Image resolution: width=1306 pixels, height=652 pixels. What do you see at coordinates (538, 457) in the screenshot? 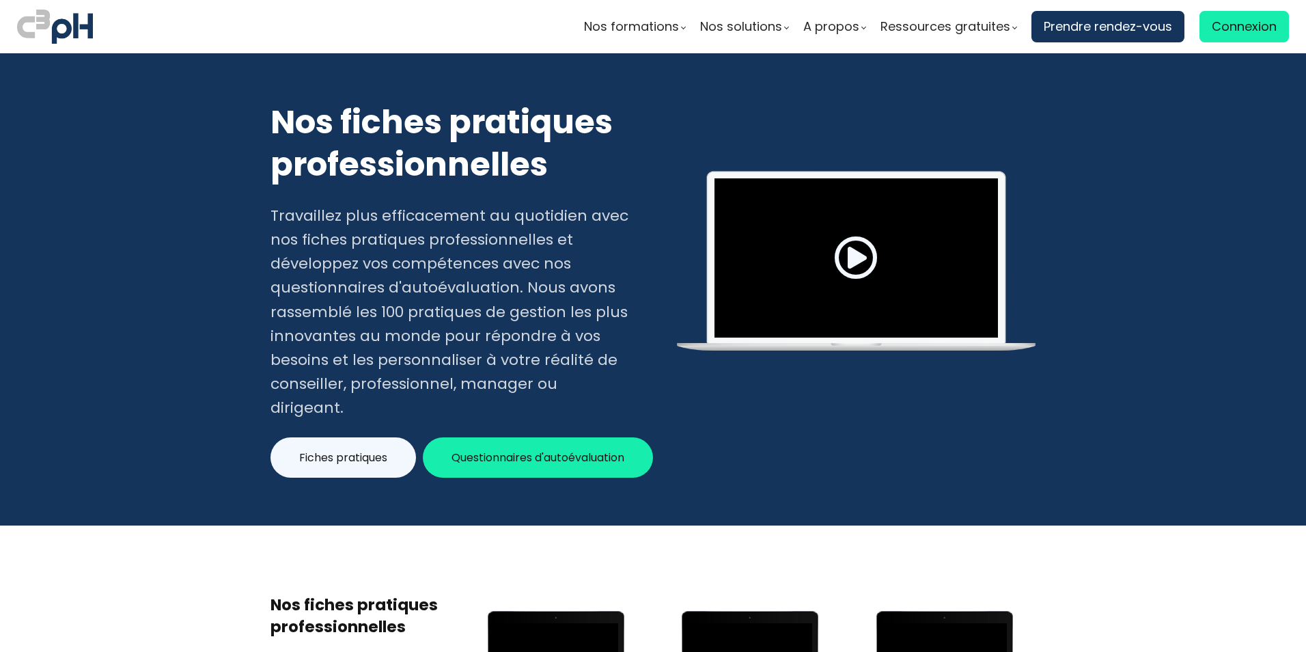
I see `button: Questionnaires d'autoévaluation` at bounding box center [538, 457].